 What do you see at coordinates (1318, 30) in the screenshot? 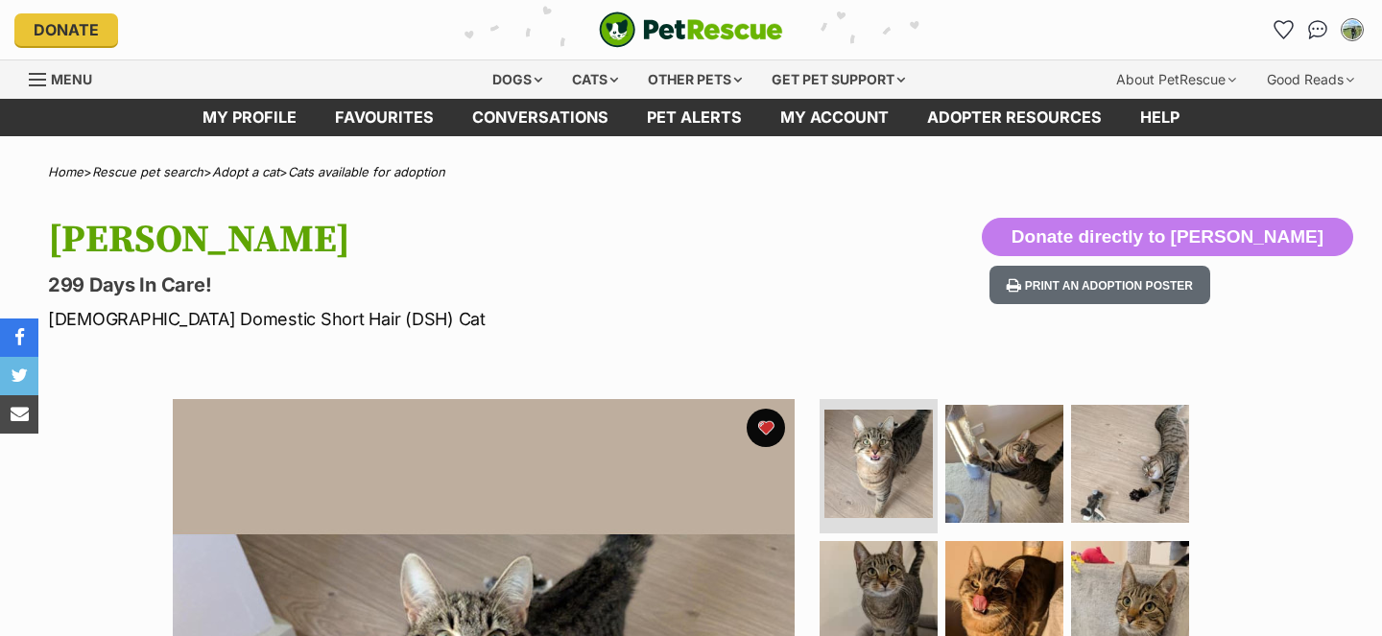
I see `img: chat-41dd97257d64d25036548639549fe6c8038ab92f7586957e7f3b1b290dea8141.svg` at bounding box center [1318, 30].